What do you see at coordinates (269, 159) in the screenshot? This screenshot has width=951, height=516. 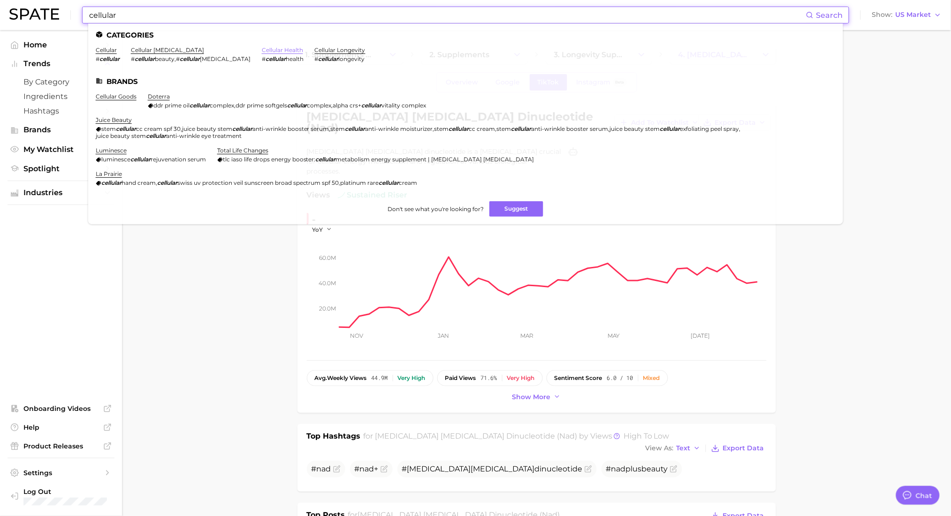 I see `span: tlc iaso life drops energy booster:` at bounding box center [269, 159].